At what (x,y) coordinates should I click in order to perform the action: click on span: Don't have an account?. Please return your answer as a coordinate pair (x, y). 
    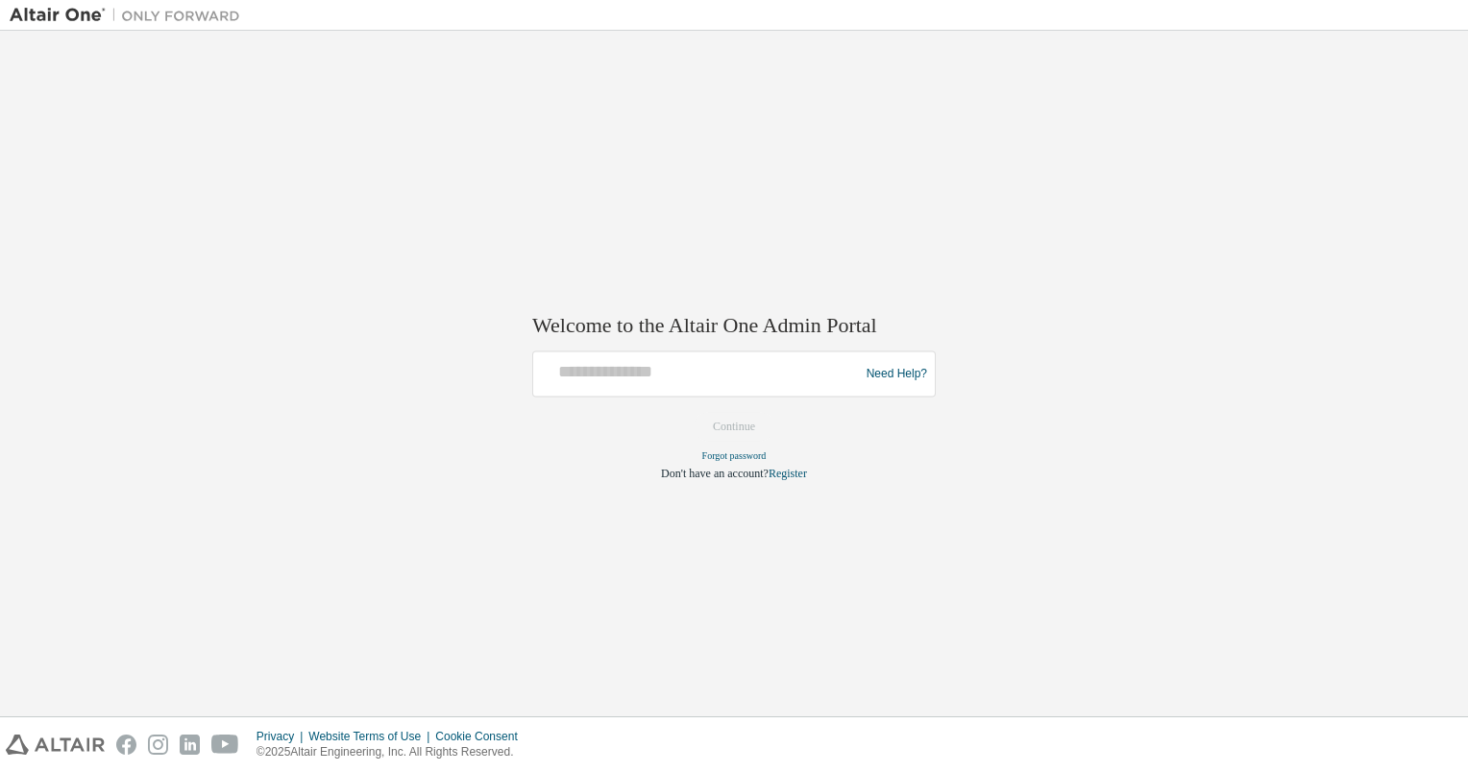
    Looking at the image, I should click on (715, 474).